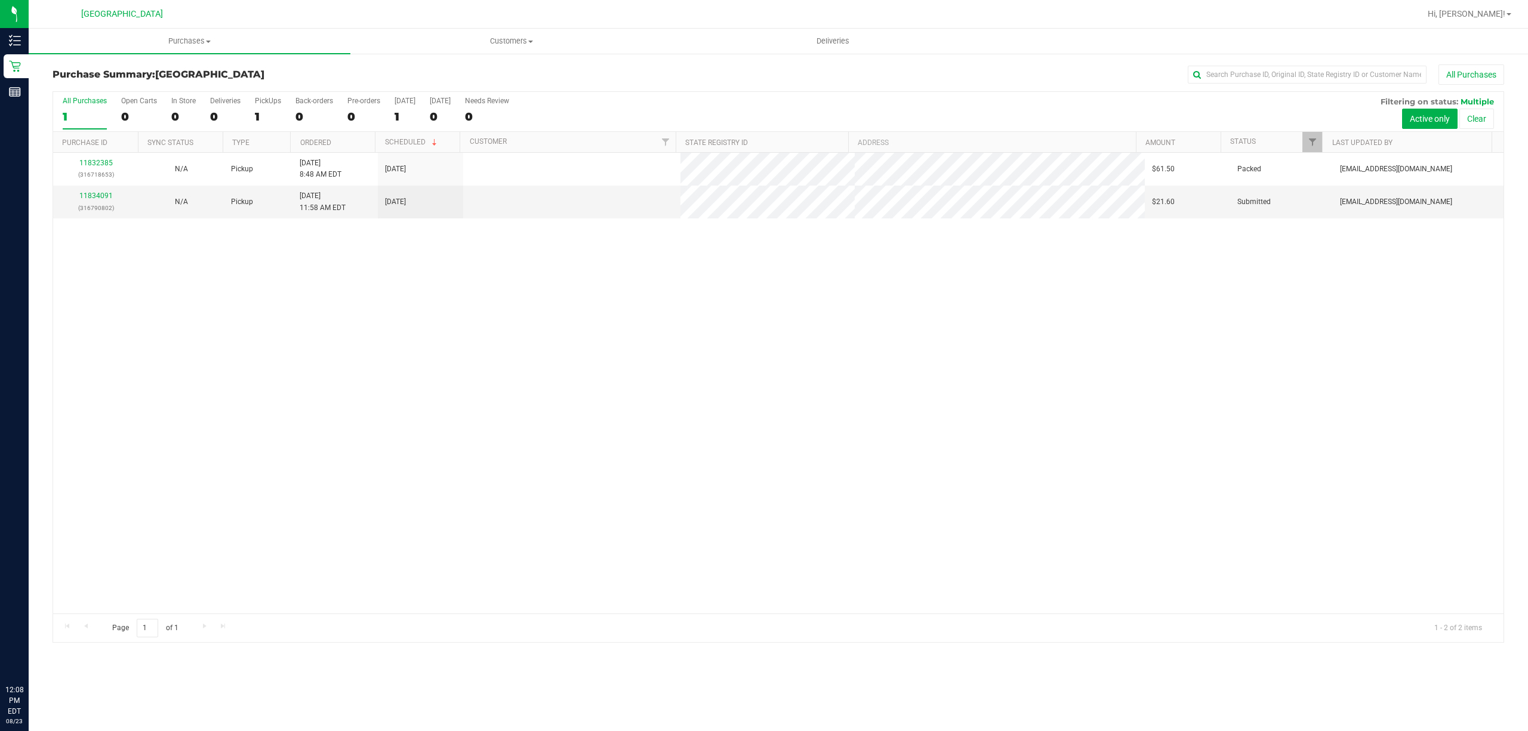  What do you see at coordinates (85, 101) in the screenshot?
I see `div: All Purchases` at bounding box center [85, 101].